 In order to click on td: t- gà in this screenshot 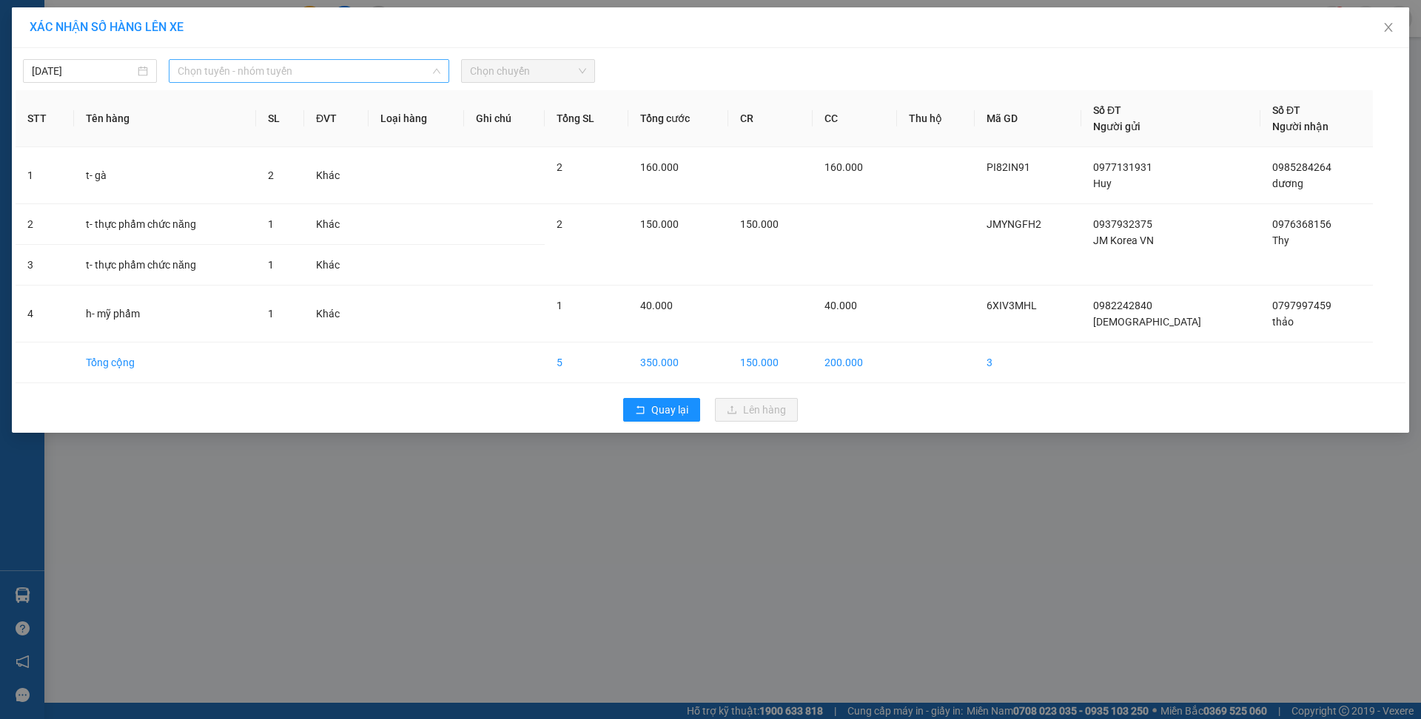, I will do `click(165, 175)`.